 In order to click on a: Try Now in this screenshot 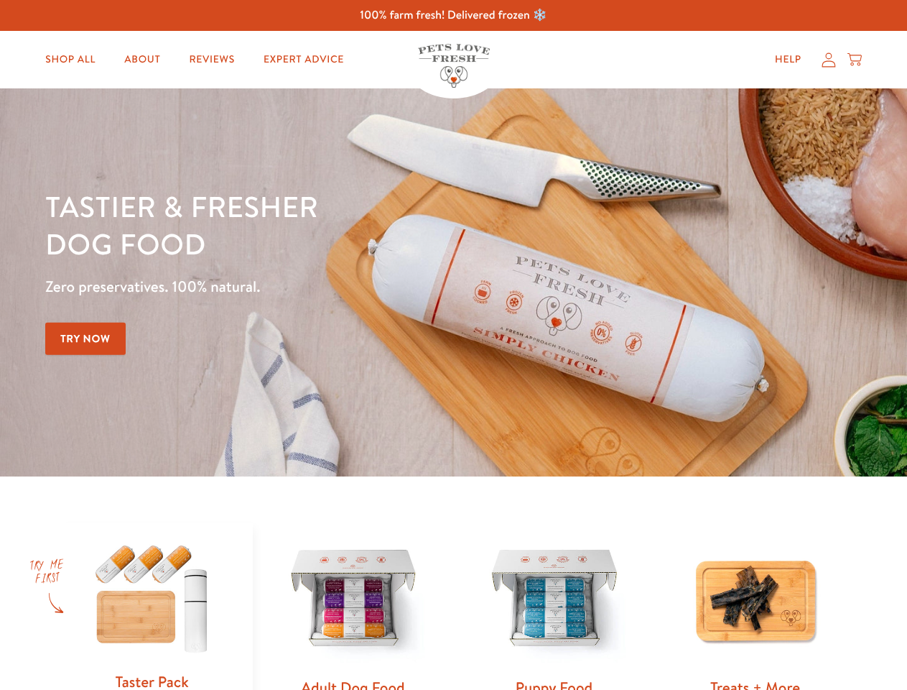, I will do `click(85, 338)`.